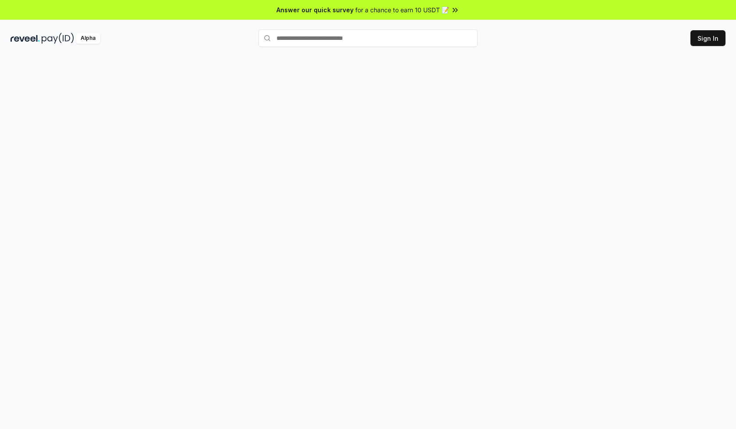 The image size is (736, 429). Describe the element at coordinates (88, 38) in the screenshot. I see `div: Alpha` at that location.